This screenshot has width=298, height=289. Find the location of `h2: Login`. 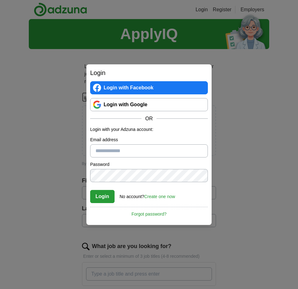

h2: Login is located at coordinates (149, 73).